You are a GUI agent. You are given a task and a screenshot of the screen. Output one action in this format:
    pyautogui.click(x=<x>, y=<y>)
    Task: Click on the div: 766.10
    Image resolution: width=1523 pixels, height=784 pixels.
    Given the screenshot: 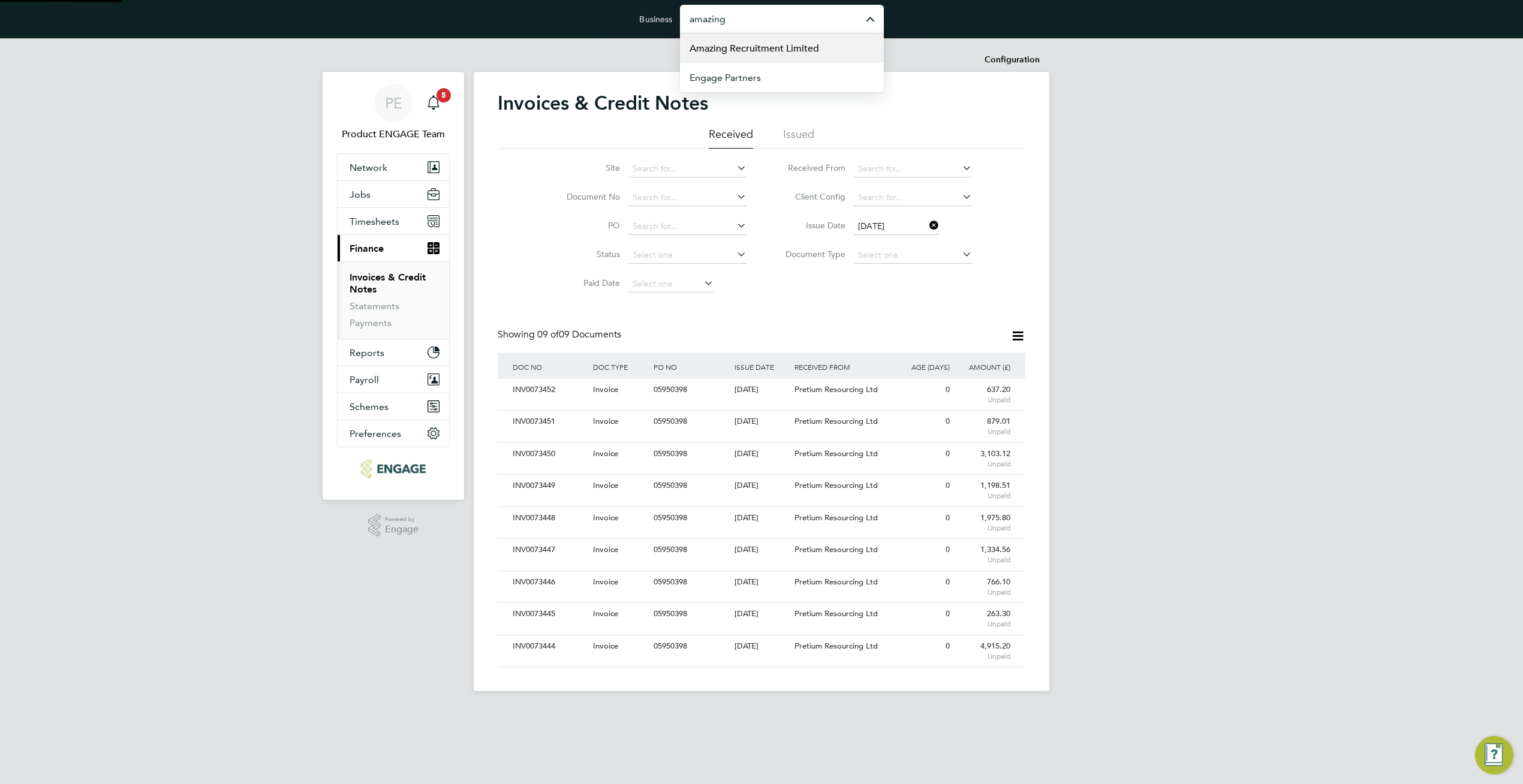 What is the action you would take?
    pyautogui.click(x=983, y=587)
    